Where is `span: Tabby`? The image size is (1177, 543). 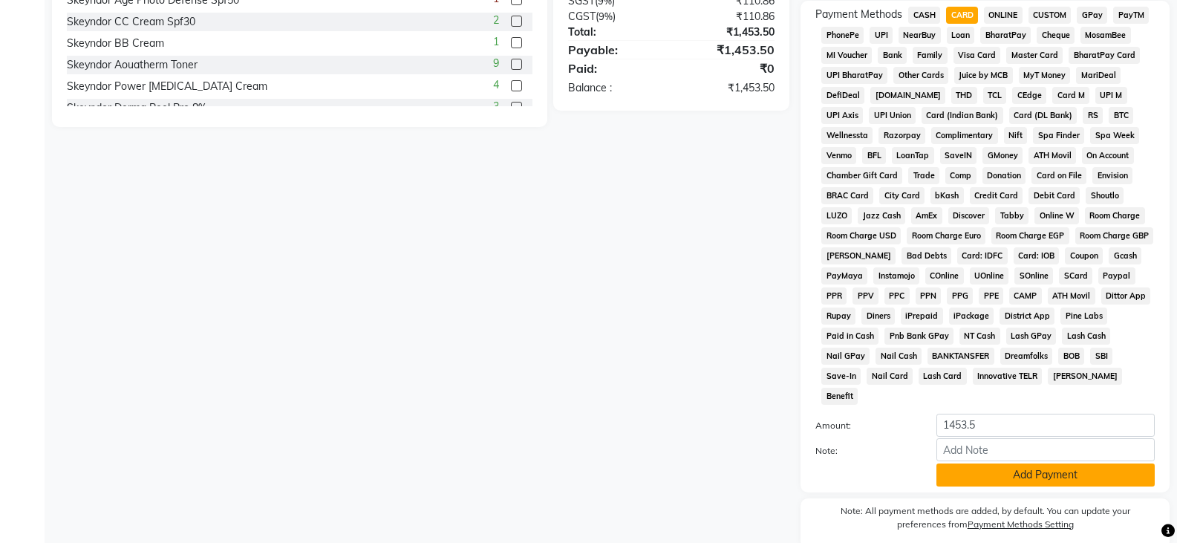 span: Tabby is located at coordinates (1012, 215).